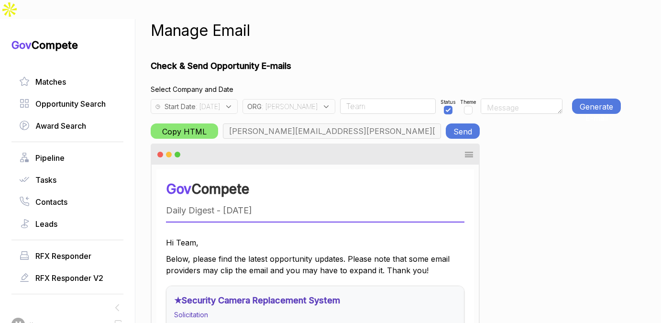 This screenshot has width=661, height=323. I want to click on a: Matches, so click(67, 82).